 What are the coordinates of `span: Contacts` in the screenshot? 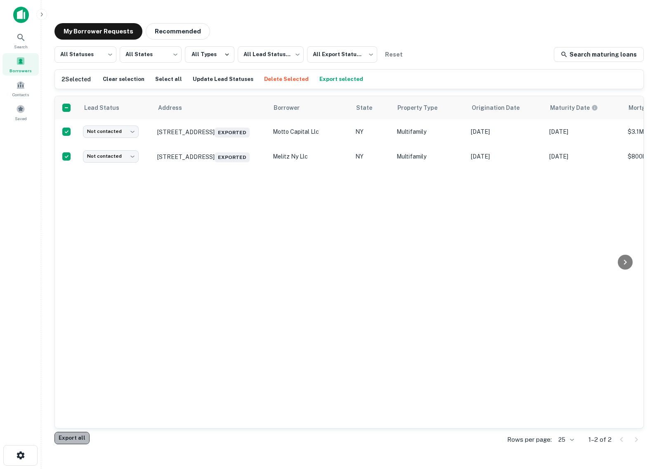 It's located at (21, 95).